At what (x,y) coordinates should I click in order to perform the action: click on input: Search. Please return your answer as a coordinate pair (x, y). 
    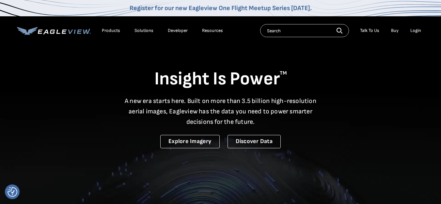
    Looking at the image, I should click on (305, 31).